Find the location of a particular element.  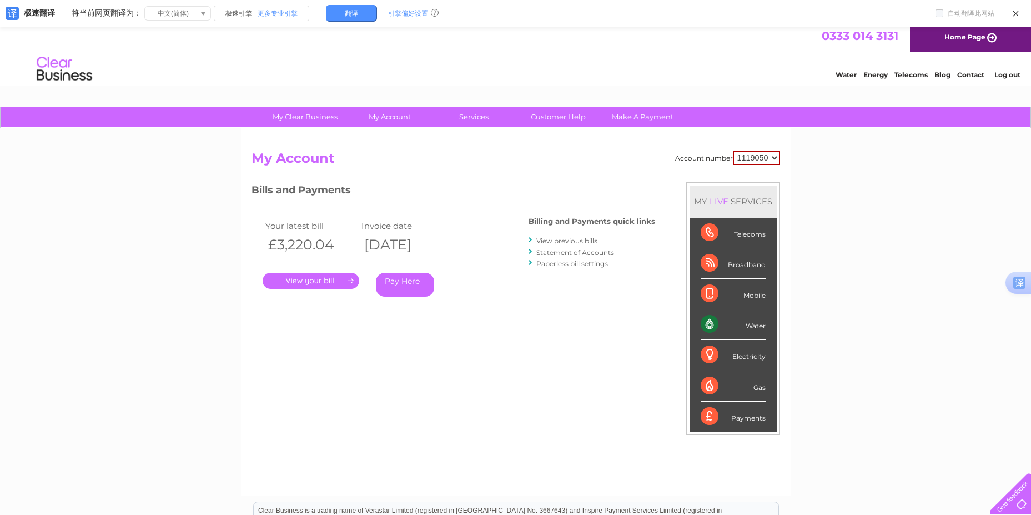

span: 0333 014 3131 is located at coordinates (860, 12).